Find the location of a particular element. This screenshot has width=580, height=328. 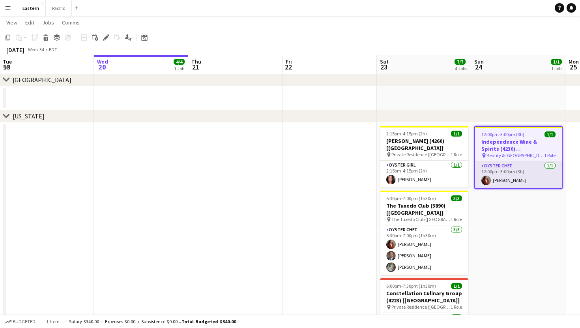

span: 6:00pm-7:30pm (1h30m) is located at coordinates (411, 286).